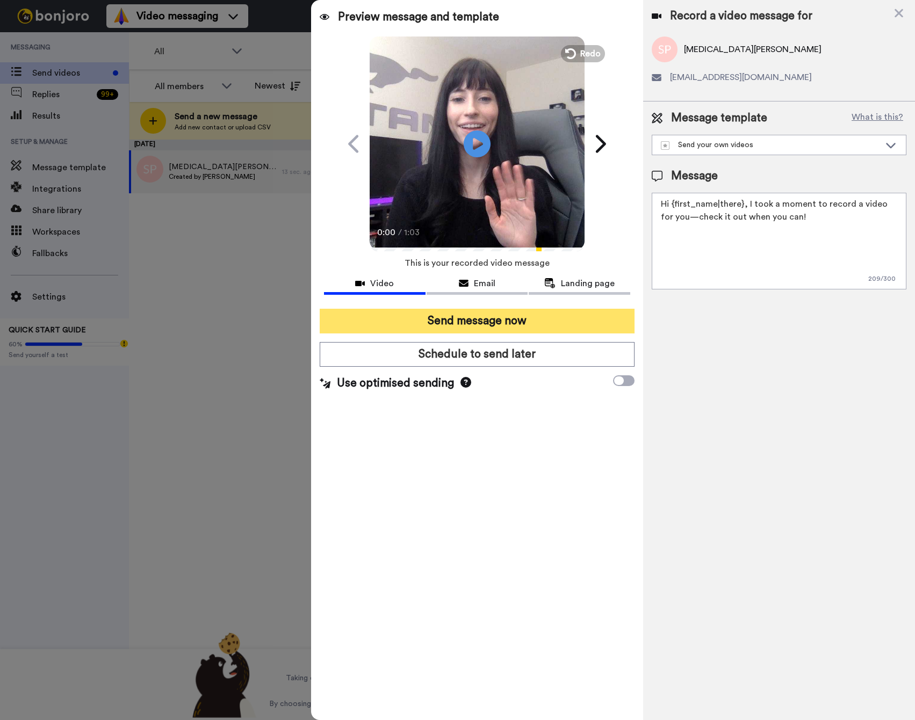  What do you see at coordinates (694, 176) in the screenshot?
I see `span: Message` at bounding box center [694, 176].